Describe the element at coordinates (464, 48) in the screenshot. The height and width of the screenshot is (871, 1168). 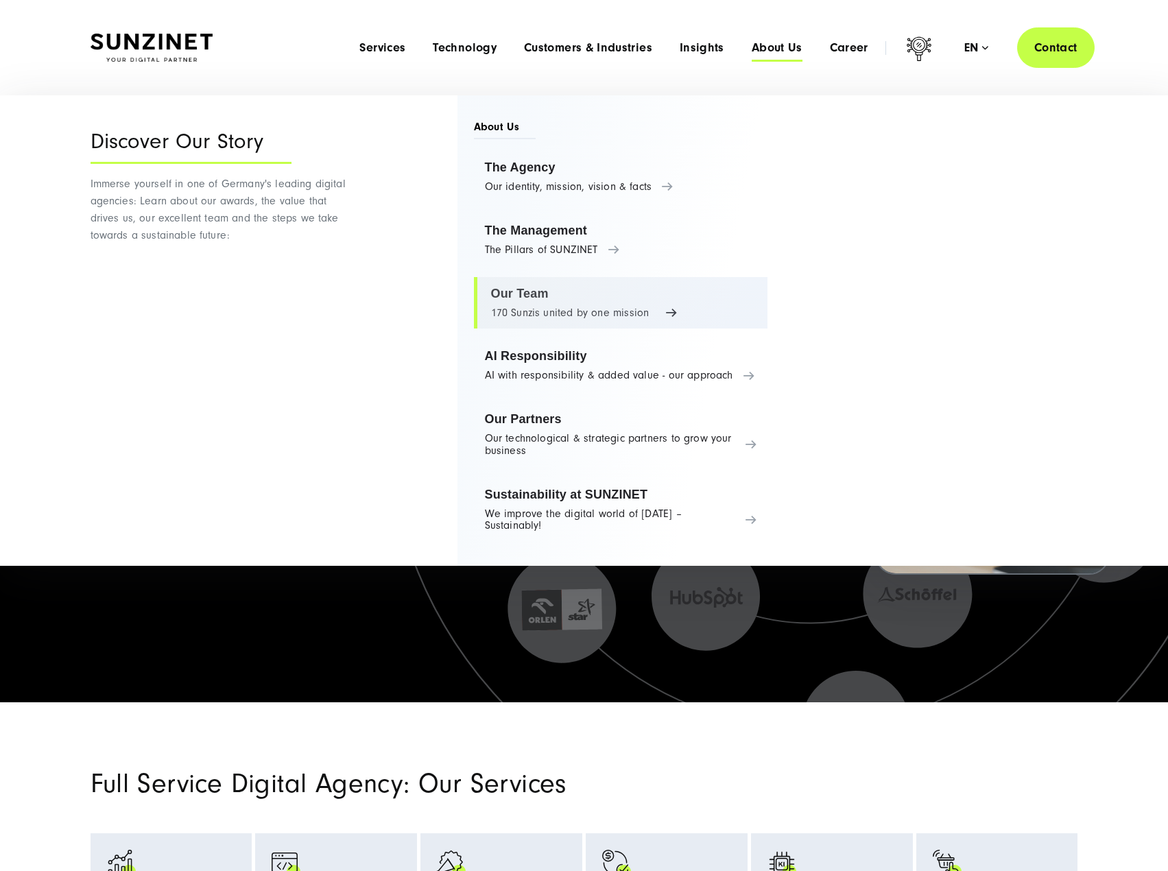
I see `span: Technology` at that location.